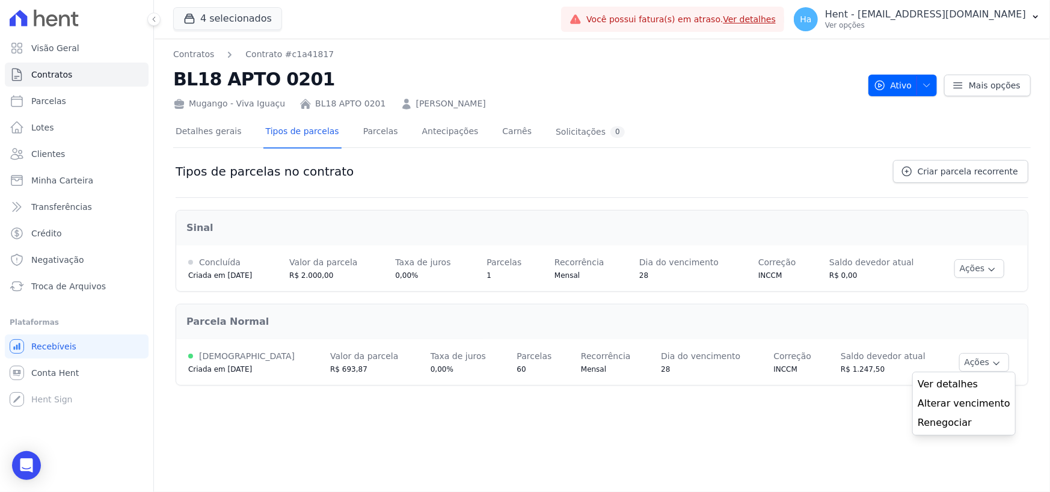 This screenshot has width=1050, height=492. What do you see at coordinates (61, 207) in the screenshot?
I see `span: Transferências` at bounding box center [61, 207].